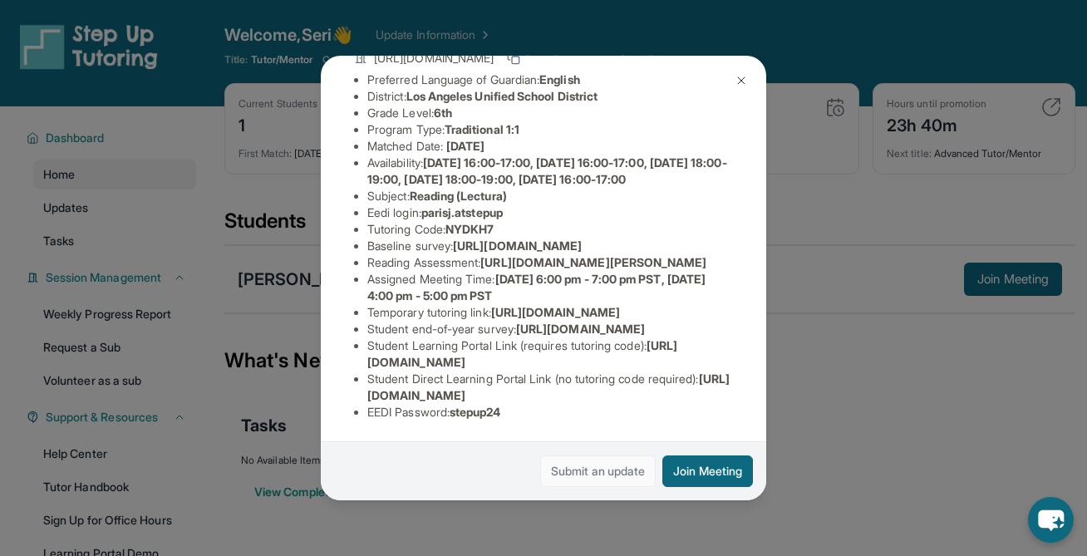 This screenshot has height=556, width=1087. Describe the element at coordinates (550, 229) in the screenshot. I see `li: Tutoring Code :` at that location.